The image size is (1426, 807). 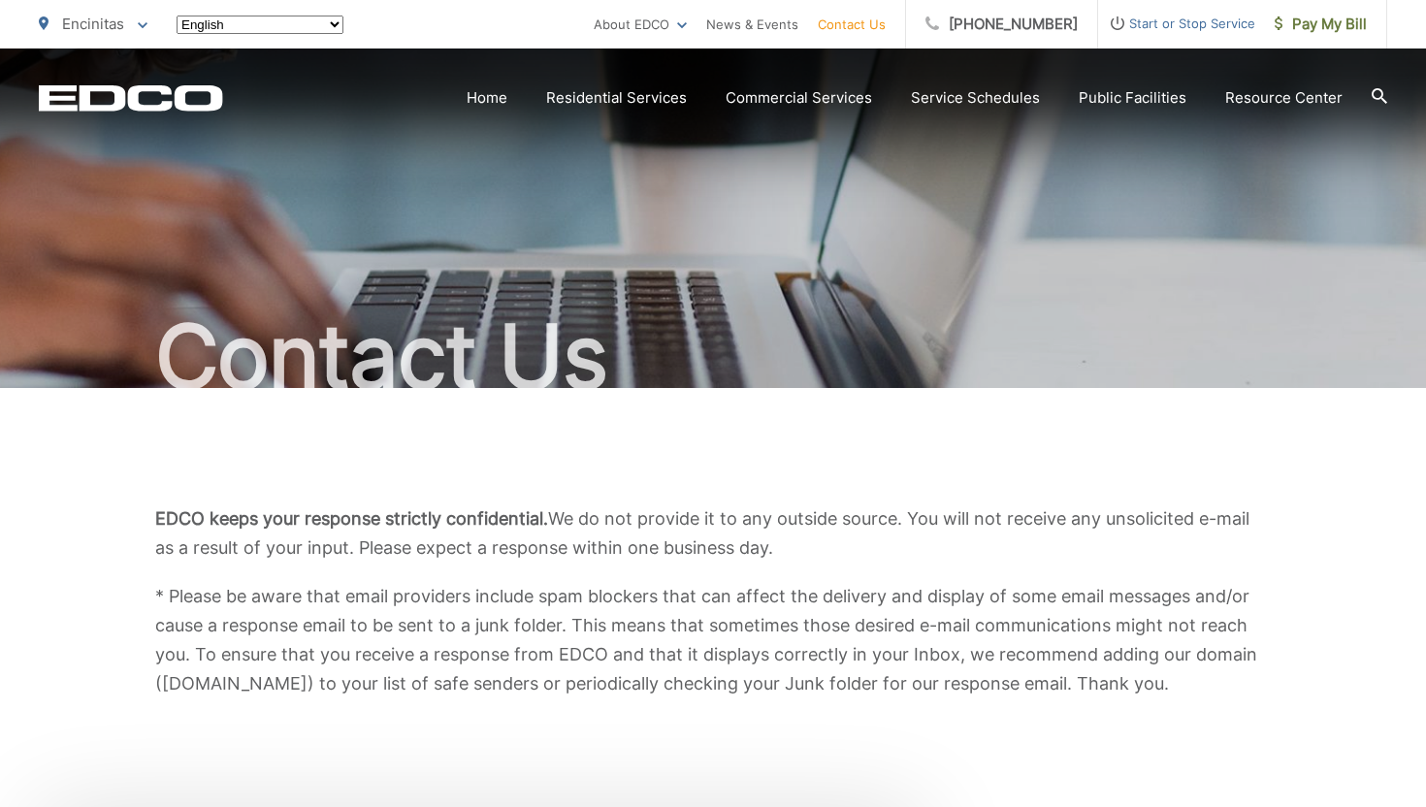 I want to click on p: * Please be aware that email providers include spam blockers that can affect the delivery and dis..., so click(x=713, y=640).